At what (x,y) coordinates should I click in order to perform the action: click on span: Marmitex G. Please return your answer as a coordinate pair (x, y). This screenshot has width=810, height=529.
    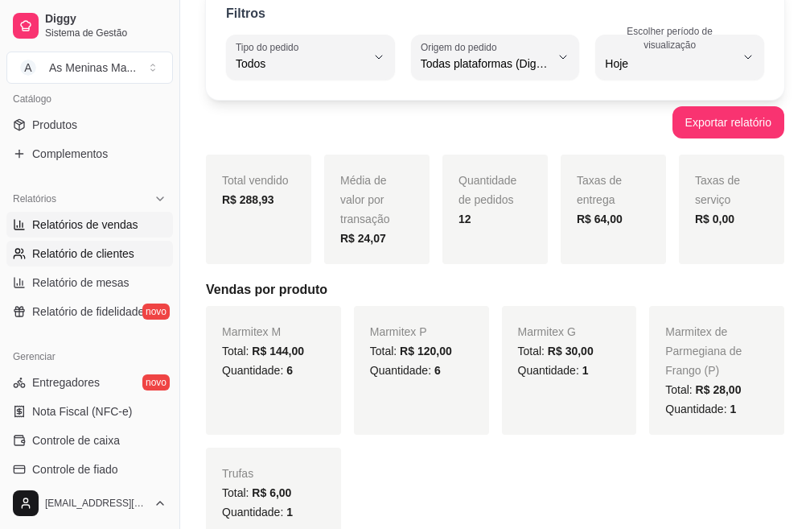
    Looking at the image, I should click on (547, 332).